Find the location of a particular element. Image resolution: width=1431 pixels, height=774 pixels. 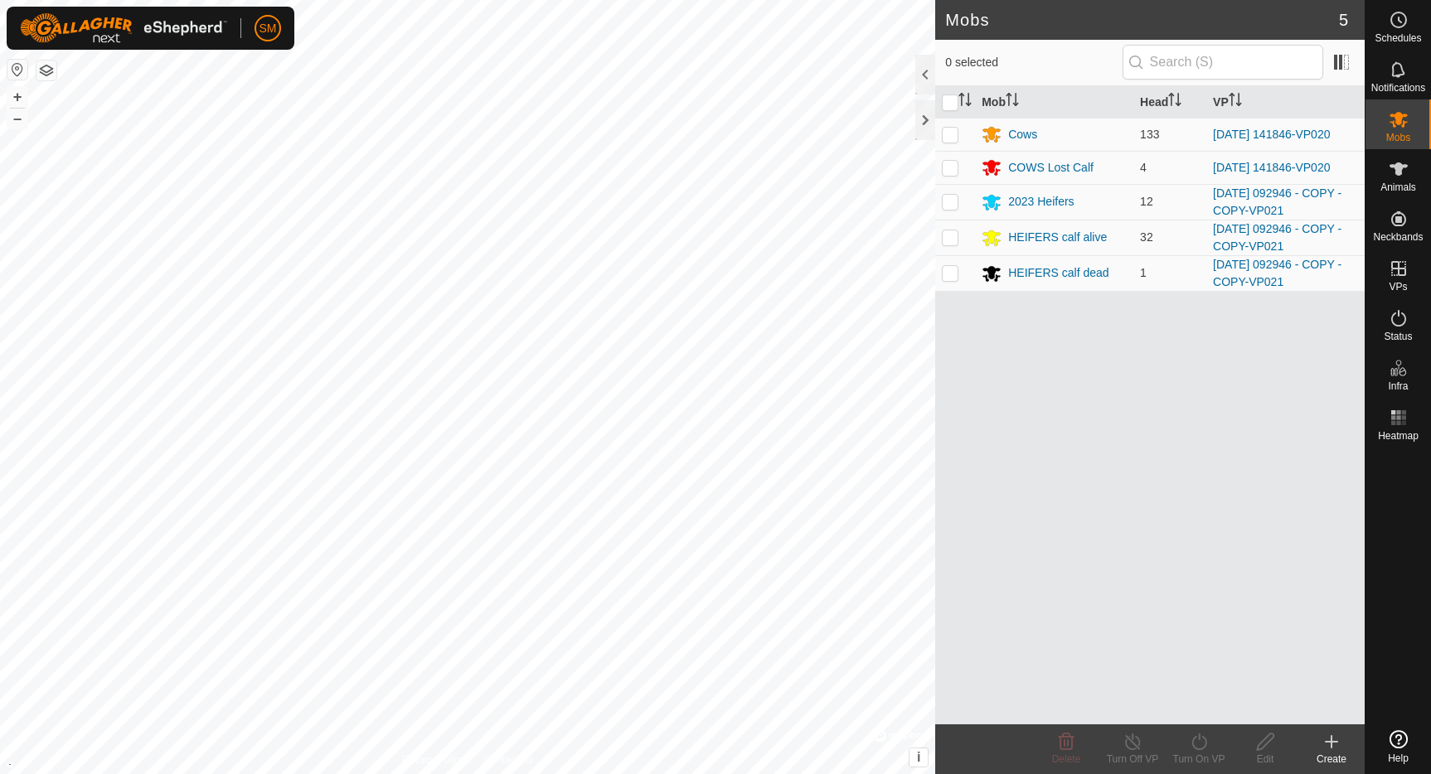

h2: Mobs is located at coordinates (1142, 20).